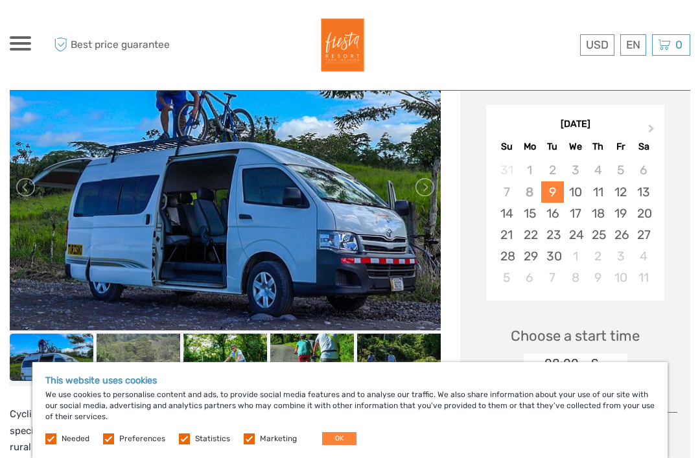 The image size is (700, 458). Describe the element at coordinates (529, 277) in the screenshot. I see `div: Choose Monday, October 6th, 2025` at that location.